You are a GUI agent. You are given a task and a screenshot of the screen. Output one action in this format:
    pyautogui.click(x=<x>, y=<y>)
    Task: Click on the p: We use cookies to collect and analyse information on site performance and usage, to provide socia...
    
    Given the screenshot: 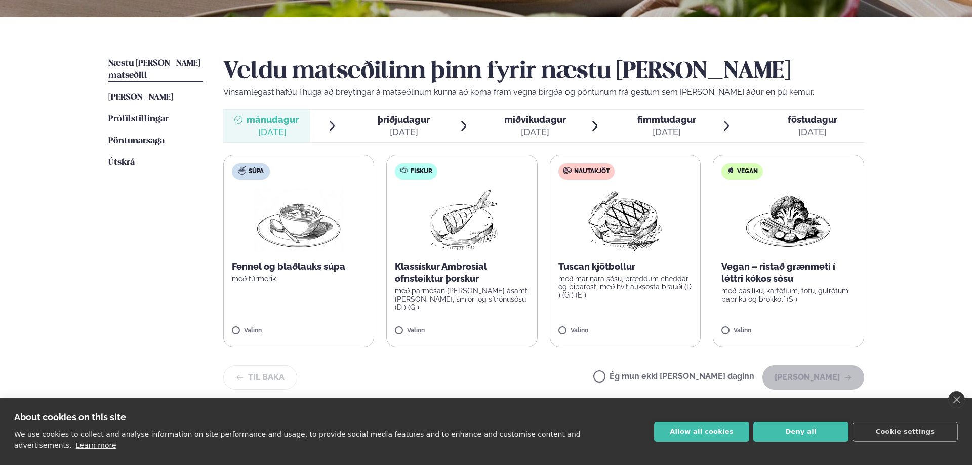 What is the action you would take?
    pyautogui.click(x=297, y=440)
    